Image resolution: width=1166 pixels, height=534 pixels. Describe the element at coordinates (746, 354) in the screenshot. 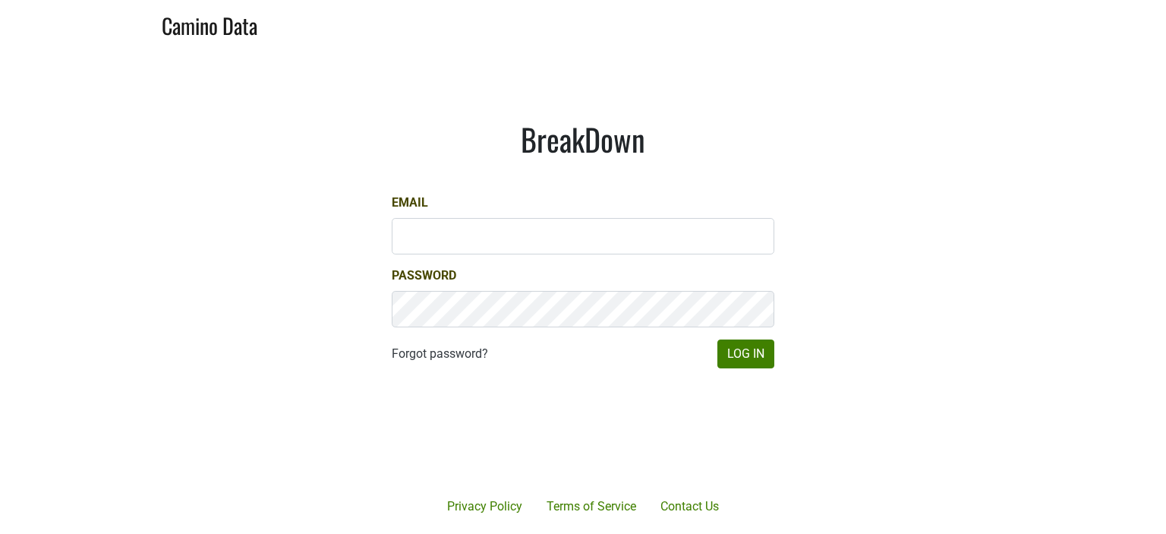

I see `button: Log In` at that location.